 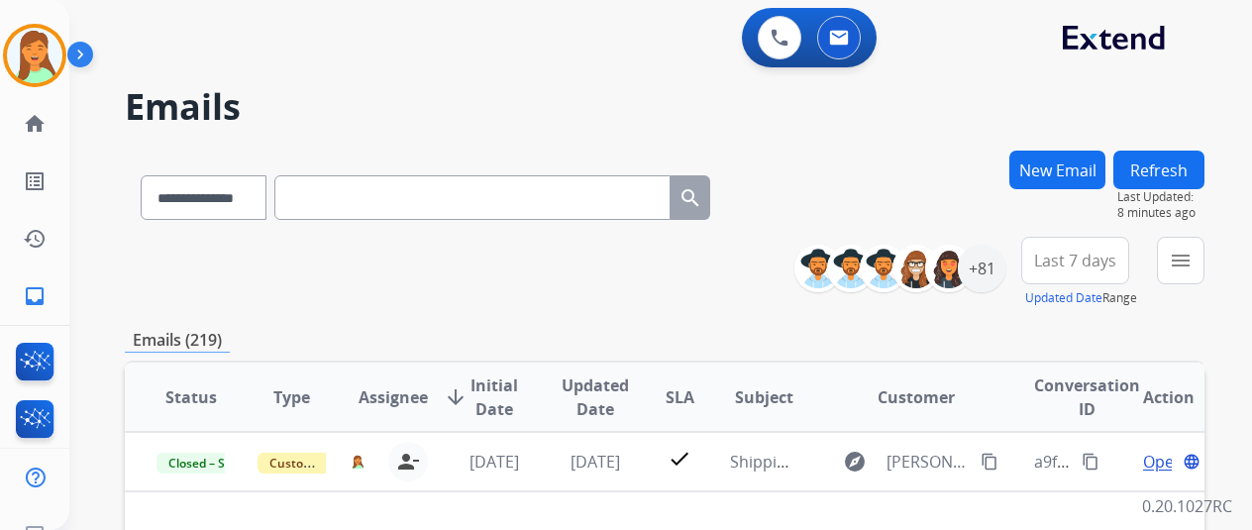 I want to click on mat-icon: history, so click(x=35, y=239).